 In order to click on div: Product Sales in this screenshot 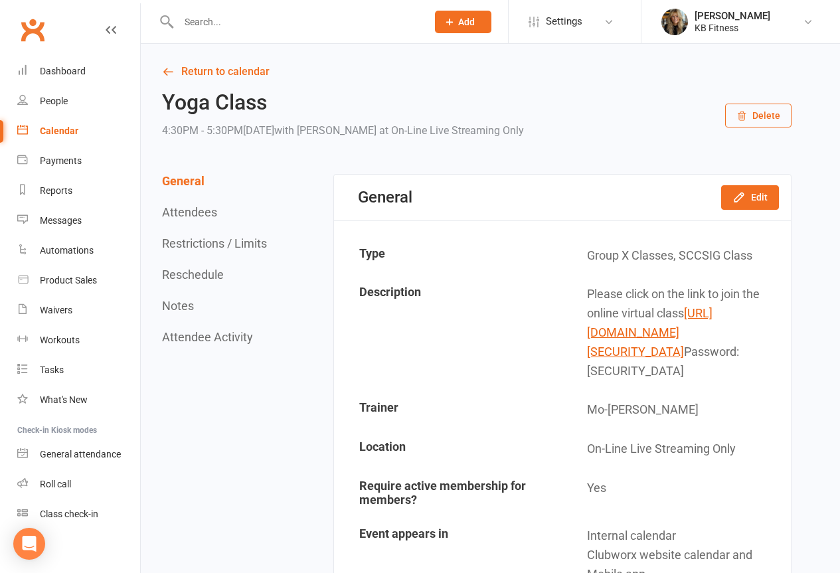, I will do `click(68, 280)`.